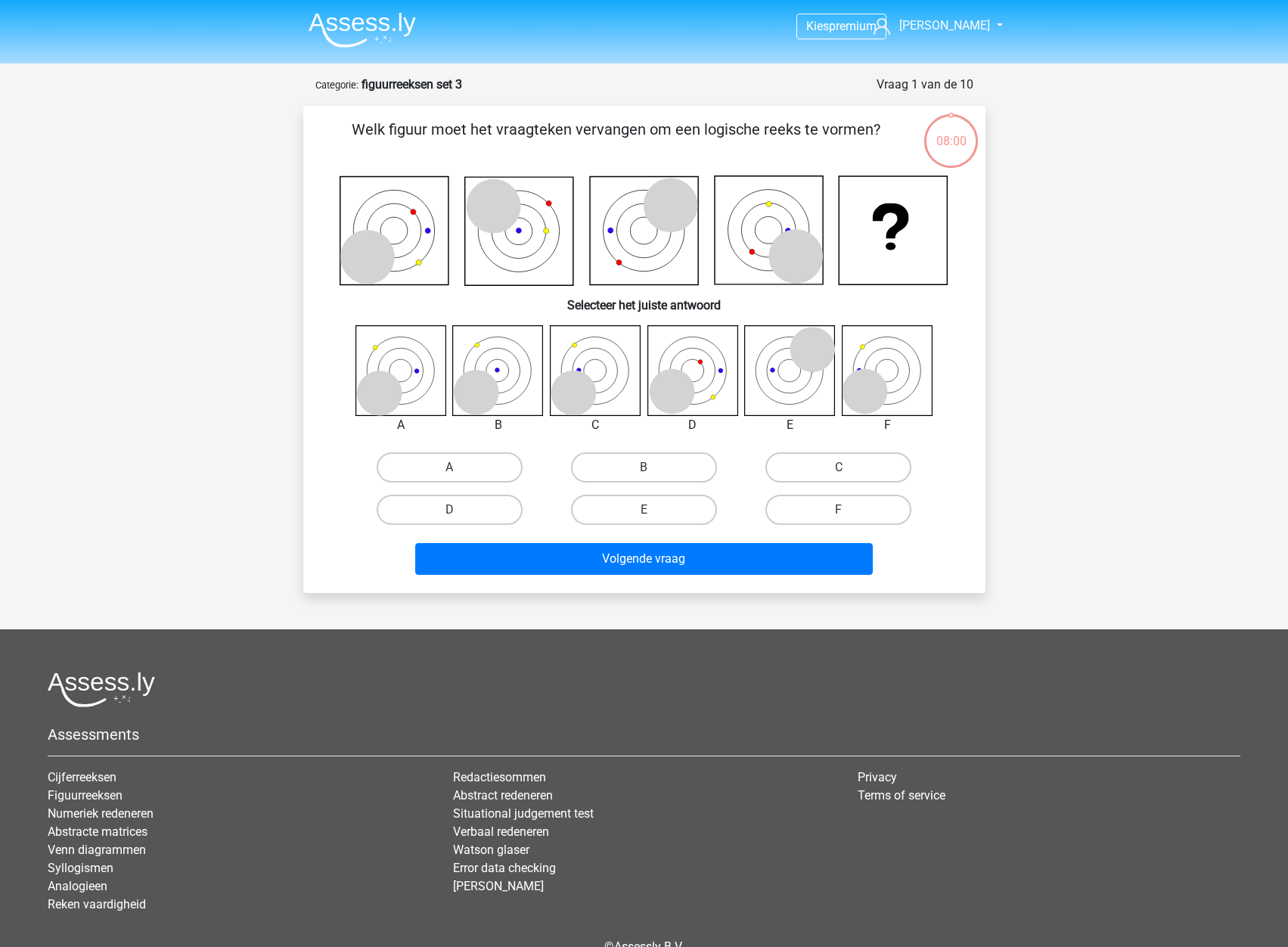  What do you see at coordinates (501, 832) in the screenshot?
I see `a: Verbaal redeneren` at bounding box center [501, 832].